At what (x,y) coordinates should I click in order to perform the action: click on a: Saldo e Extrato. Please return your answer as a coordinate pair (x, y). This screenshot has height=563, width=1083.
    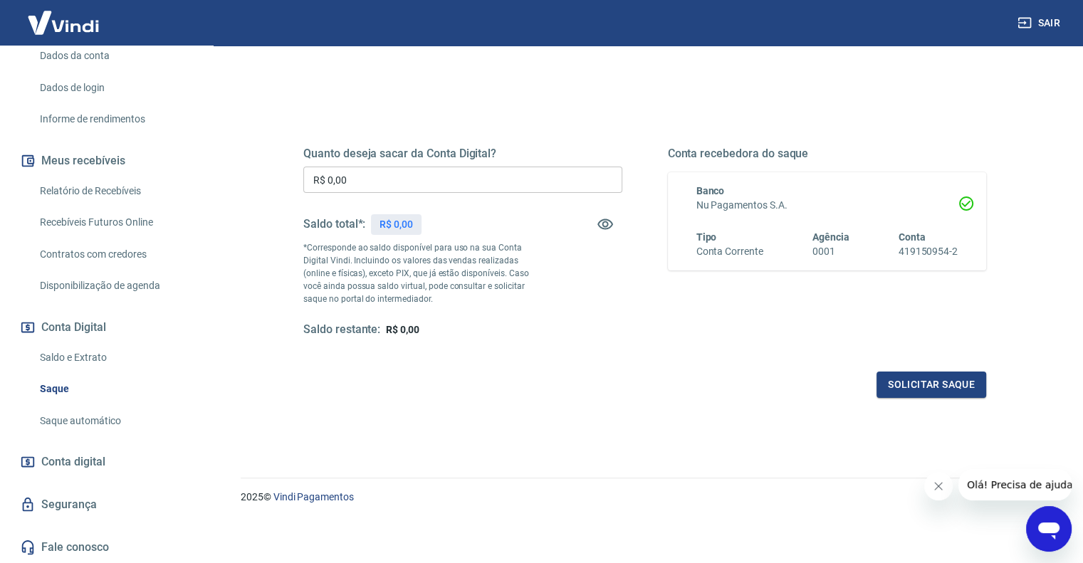
    Looking at the image, I should click on (115, 358).